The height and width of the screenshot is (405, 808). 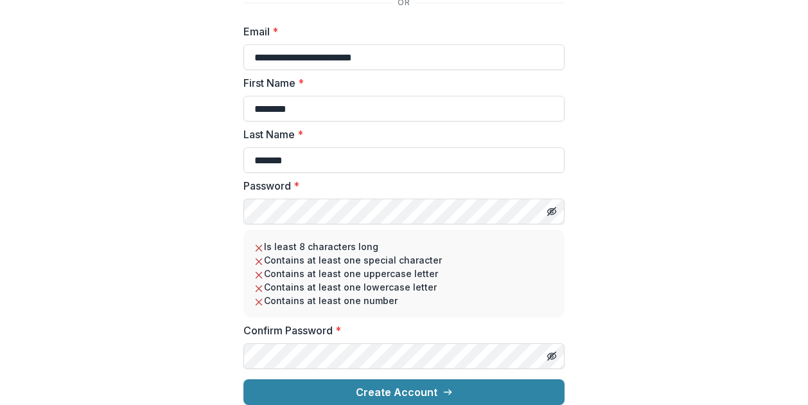 What do you see at coordinates (400, 134) in the screenshot?
I see `label: Last Name` at bounding box center [400, 134].